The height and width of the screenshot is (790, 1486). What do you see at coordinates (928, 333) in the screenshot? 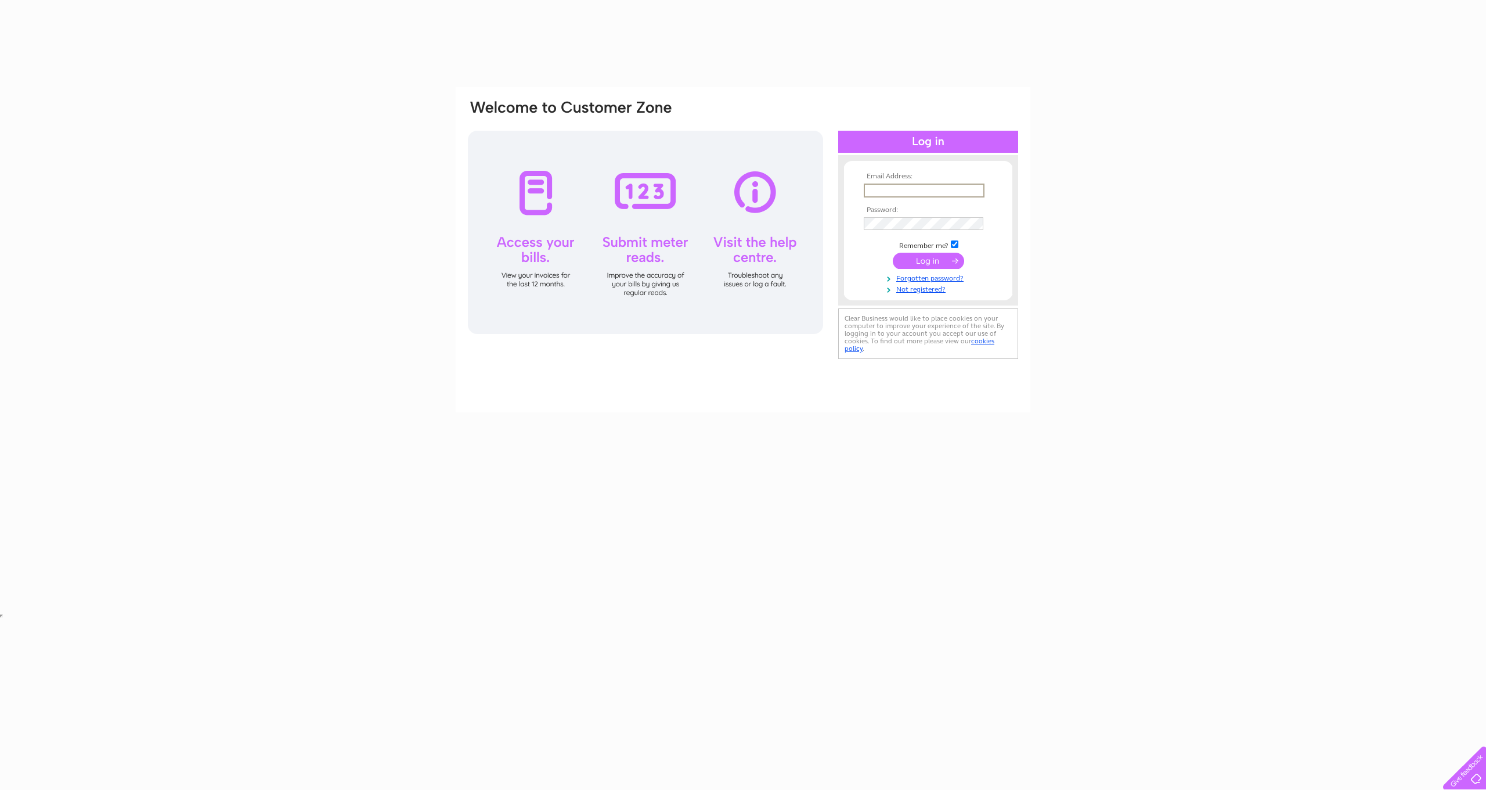
I see `div: Clear Business would like to place cookies on your computer to improve your experience of the sit...` at bounding box center [928, 333].